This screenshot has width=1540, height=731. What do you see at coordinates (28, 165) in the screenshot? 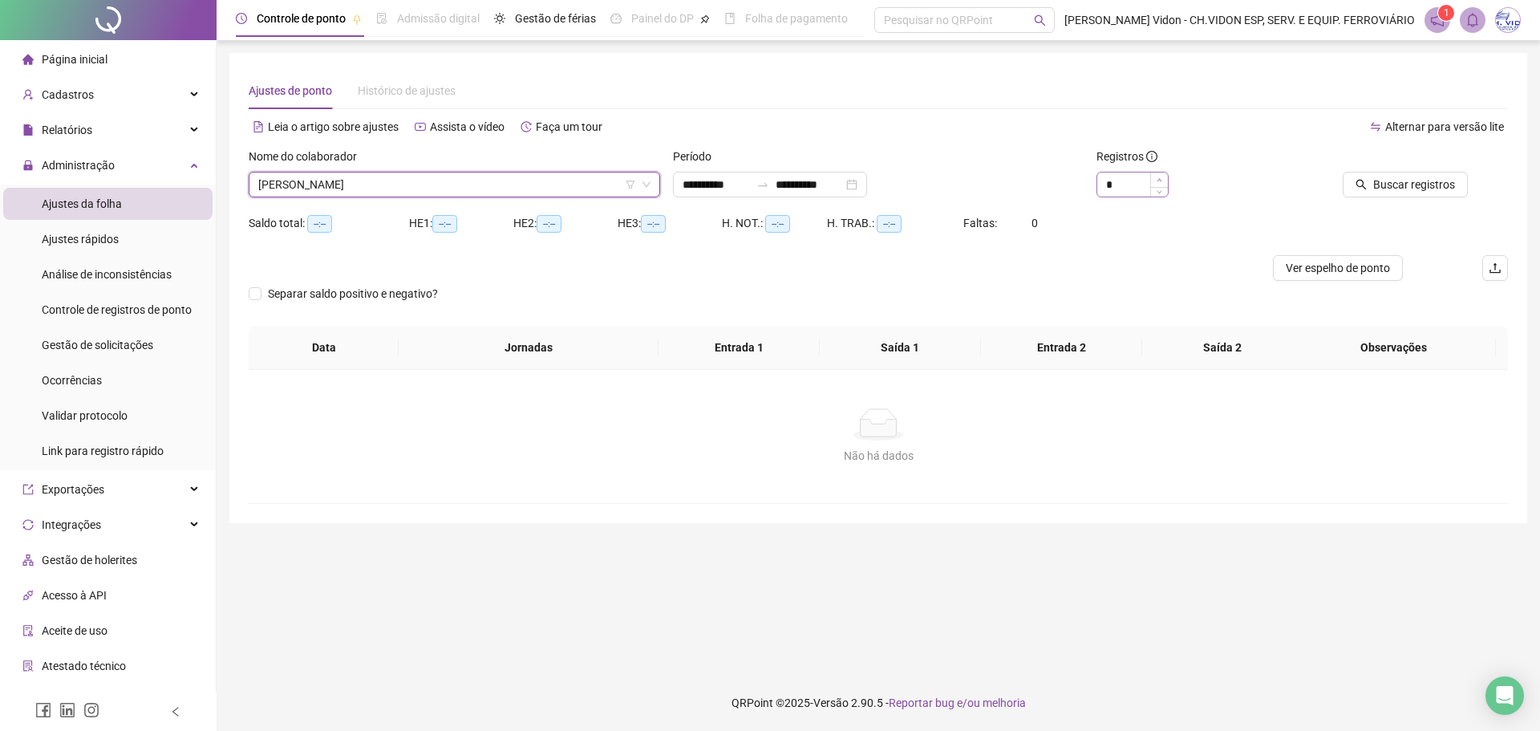
I see `span: lock` at bounding box center [28, 165].